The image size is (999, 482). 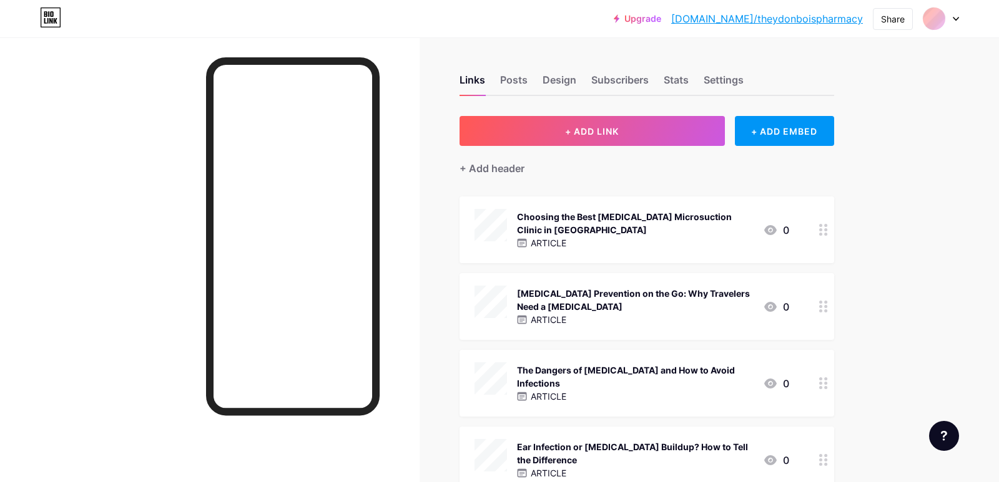 I want to click on a: Upgrade, so click(x=637, y=19).